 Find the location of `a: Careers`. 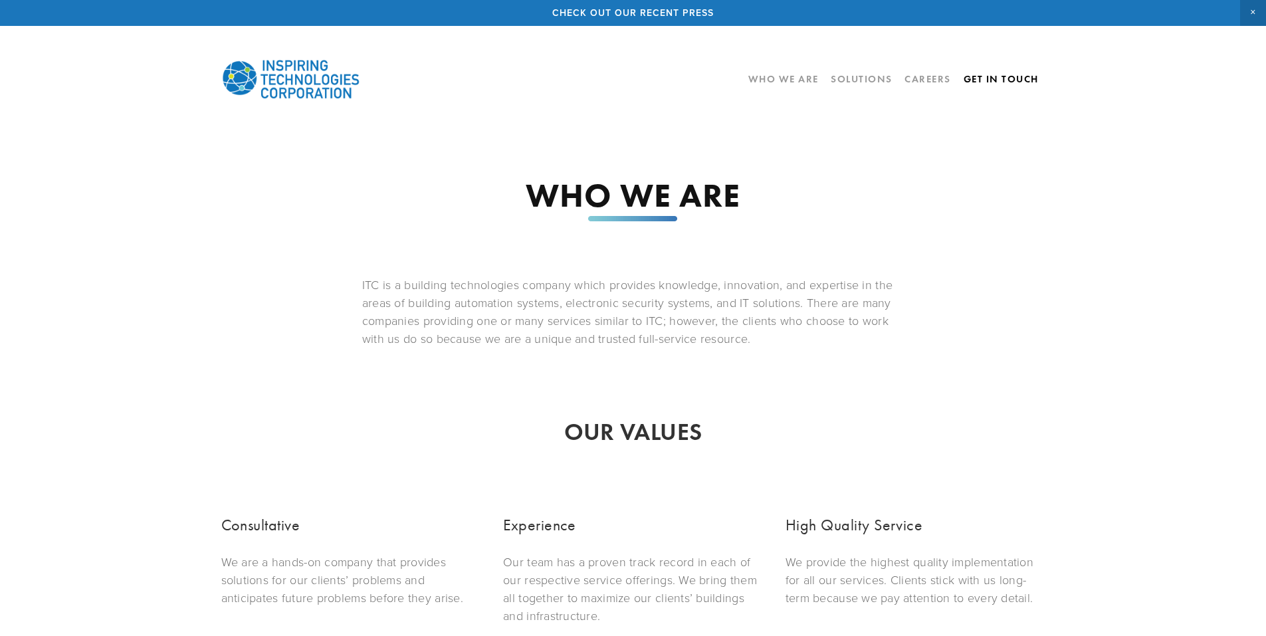

a: Careers is located at coordinates (928, 79).